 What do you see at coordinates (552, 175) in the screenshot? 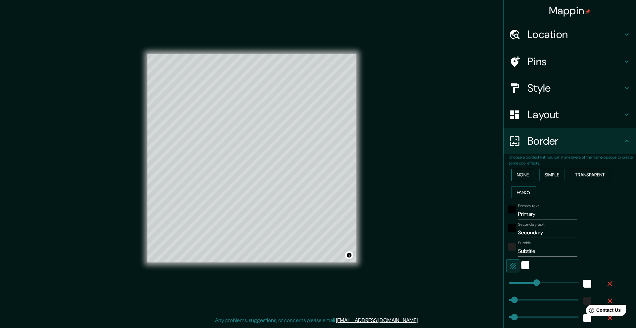
I see `button: Simple` at bounding box center [552, 175].